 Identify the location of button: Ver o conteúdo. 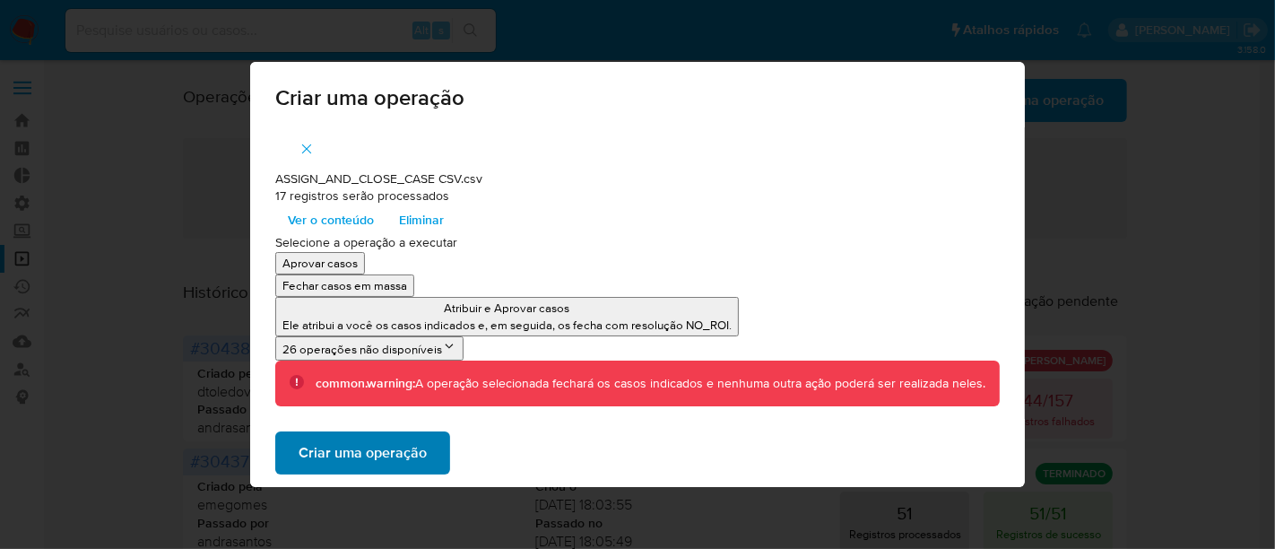
(331, 220).